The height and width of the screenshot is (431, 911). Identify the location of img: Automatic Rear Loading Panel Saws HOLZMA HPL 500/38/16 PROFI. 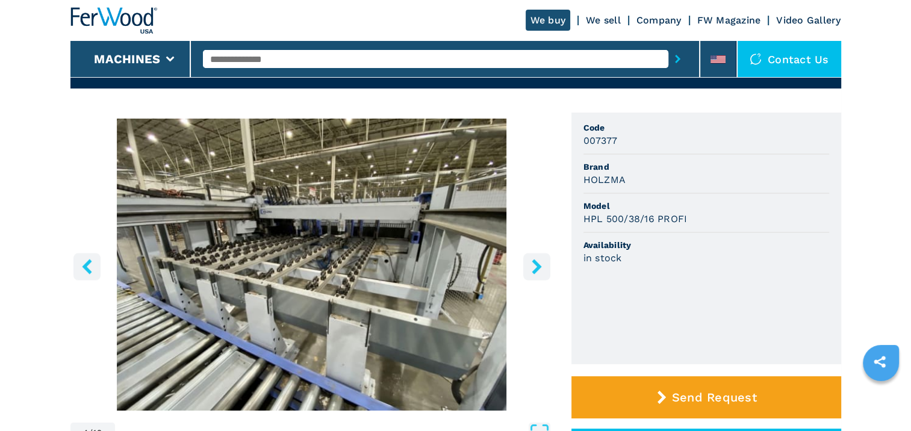
(312, 264).